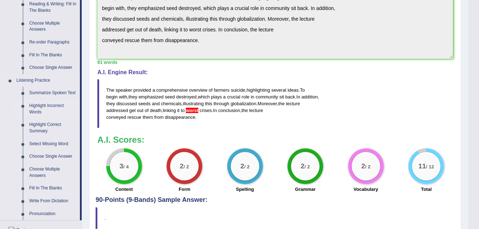  What do you see at coordinates (267, 97) in the screenshot?
I see `span: community` at bounding box center [267, 97].